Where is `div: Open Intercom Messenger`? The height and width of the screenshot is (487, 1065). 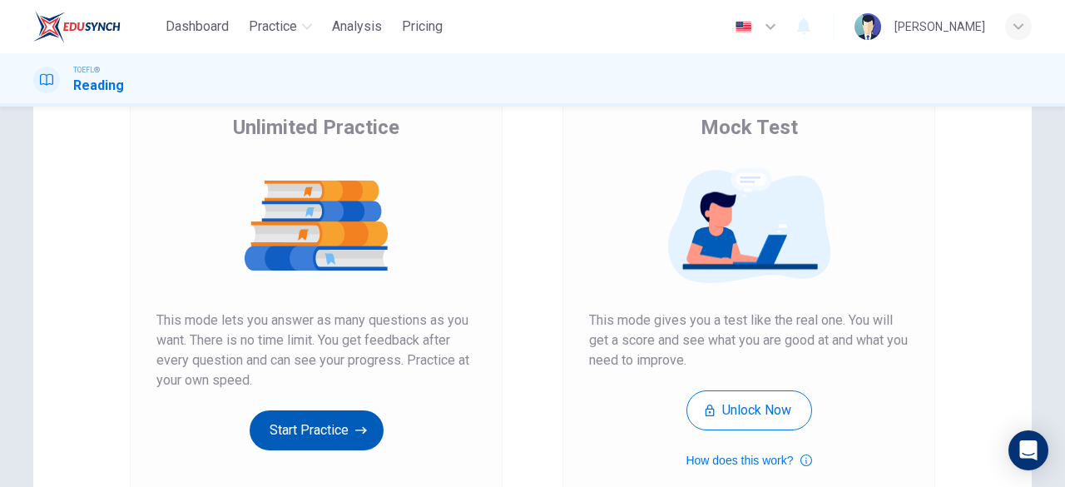
div: Open Intercom Messenger is located at coordinates (1028, 450).